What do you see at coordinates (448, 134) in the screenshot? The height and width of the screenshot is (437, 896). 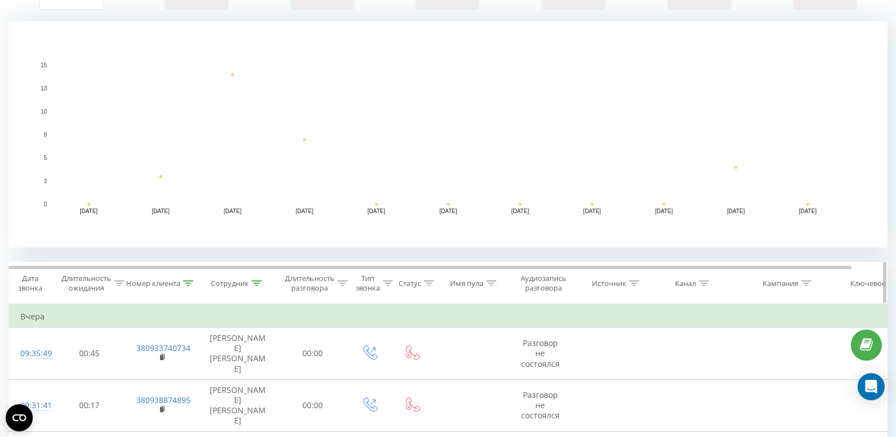 I see `svg: A chart.` at bounding box center [448, 134].